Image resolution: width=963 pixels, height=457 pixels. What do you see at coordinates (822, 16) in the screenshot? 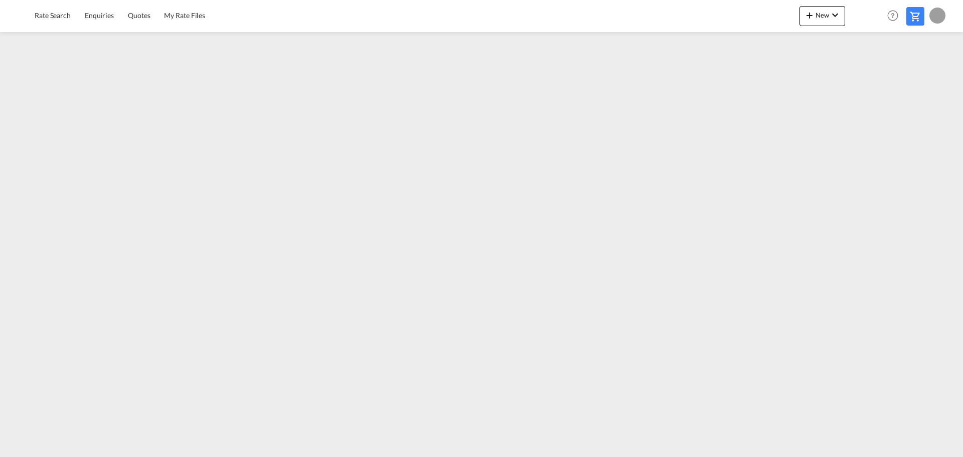
I see `button: icon-plus 400-fgNewicon-chevron-down` at bounding box center [822, 16].